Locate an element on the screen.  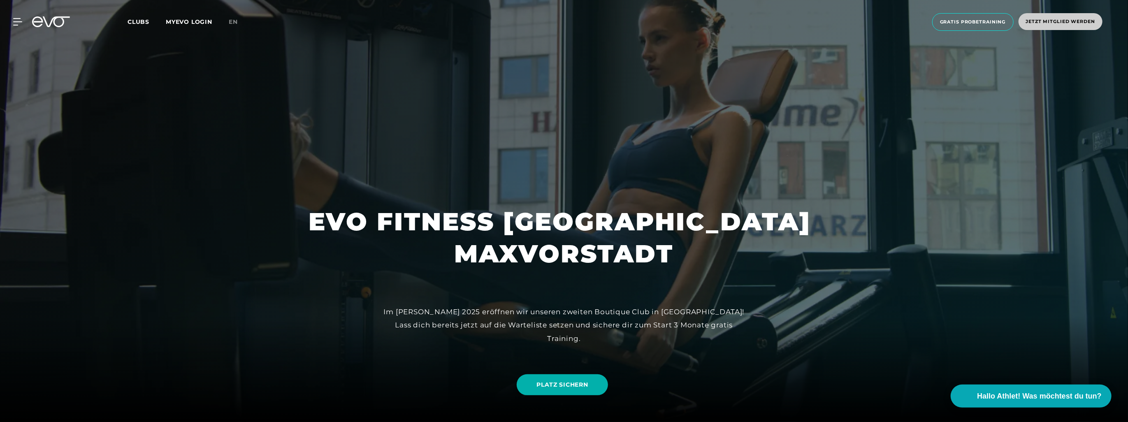
span: Hallo Athlet! Was möchtest du tun? is located at coordinates (1039, 396).